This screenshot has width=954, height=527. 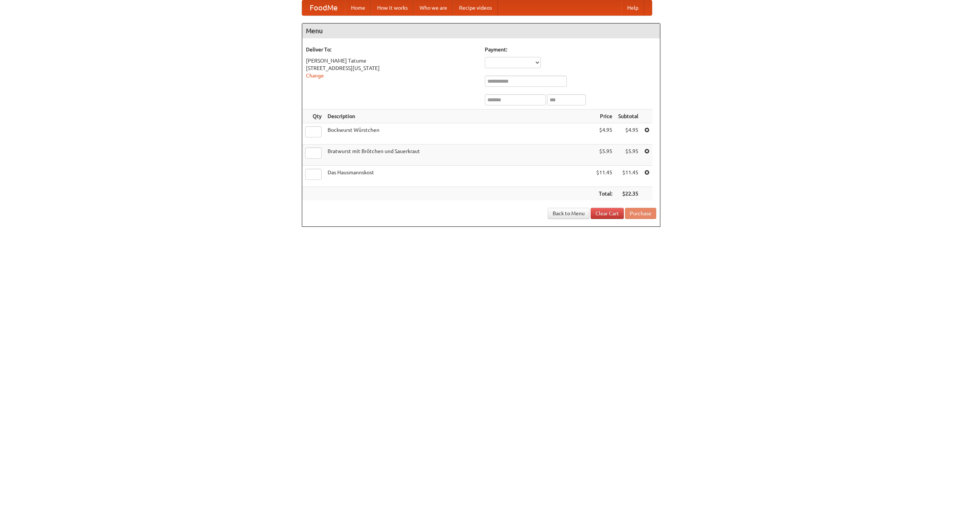 What do you see at coordinates (433, 8) in the screenshot?
I see `a: Who we are` at bounding box center [433, 8].